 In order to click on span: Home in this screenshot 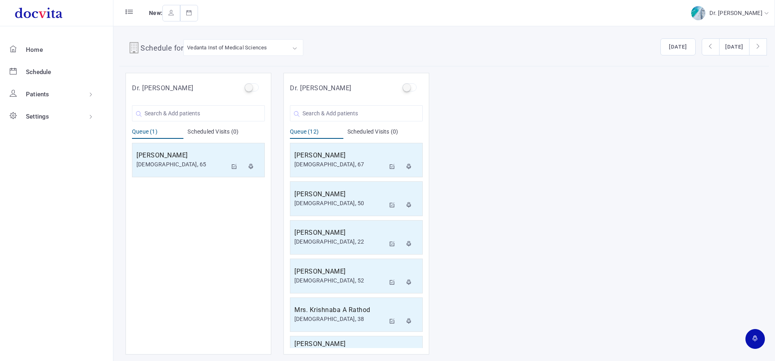, I will do `click(34, 50)`.